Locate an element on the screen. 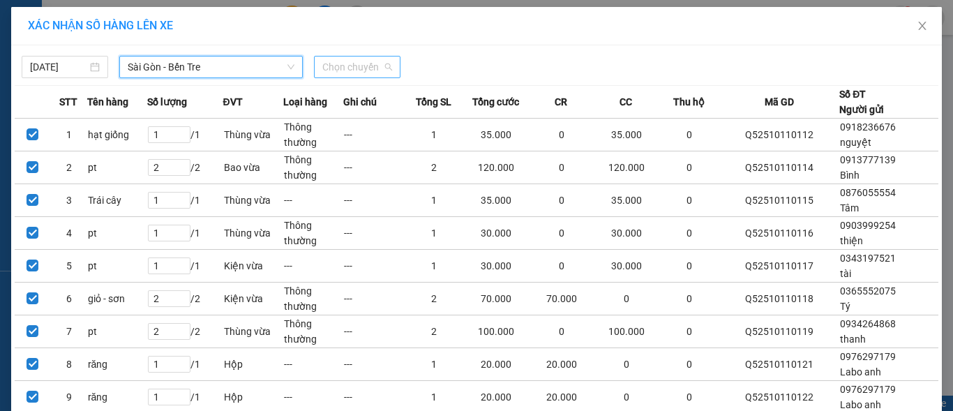 The width and height of the screenshot is (953, 411). span: 0976297179 is located at coordinates (868, 357).